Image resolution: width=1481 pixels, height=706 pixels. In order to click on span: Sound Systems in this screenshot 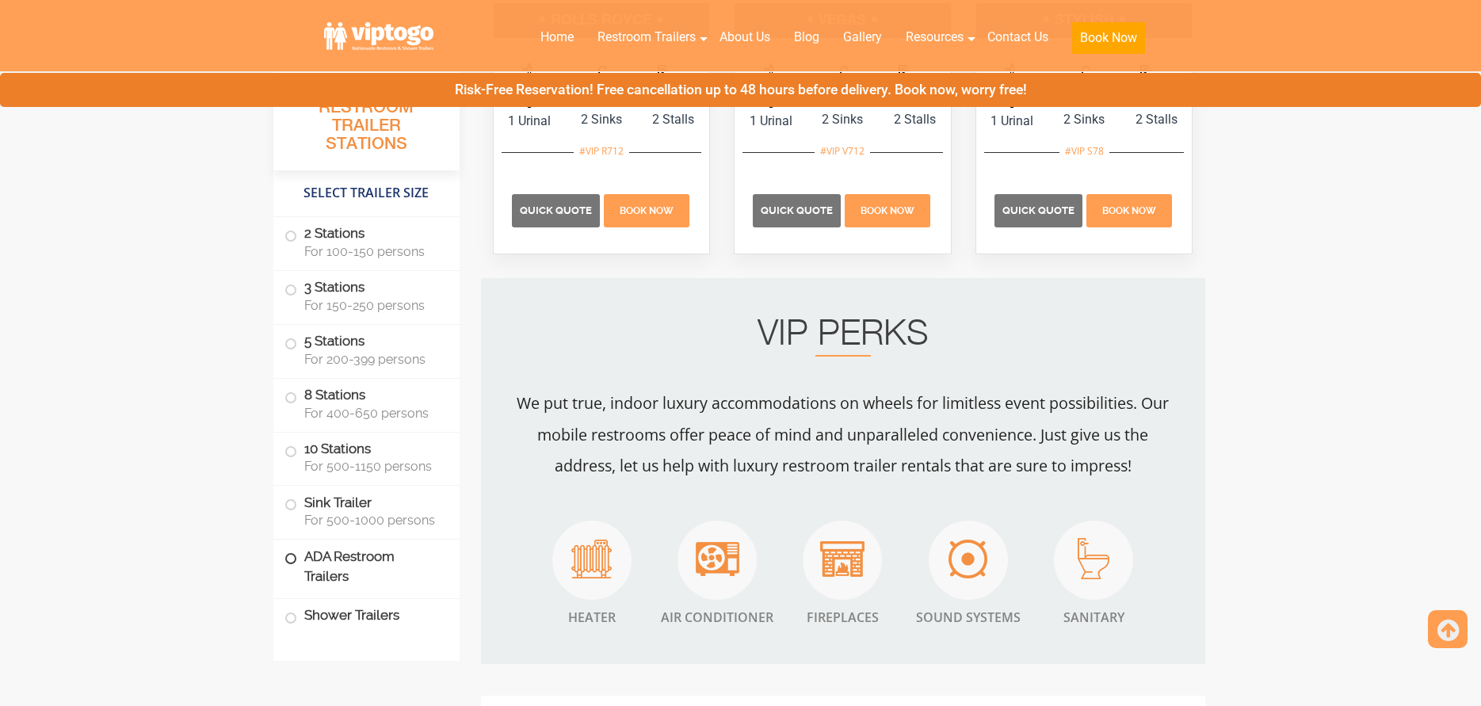, I will do `click(968, 617)`.